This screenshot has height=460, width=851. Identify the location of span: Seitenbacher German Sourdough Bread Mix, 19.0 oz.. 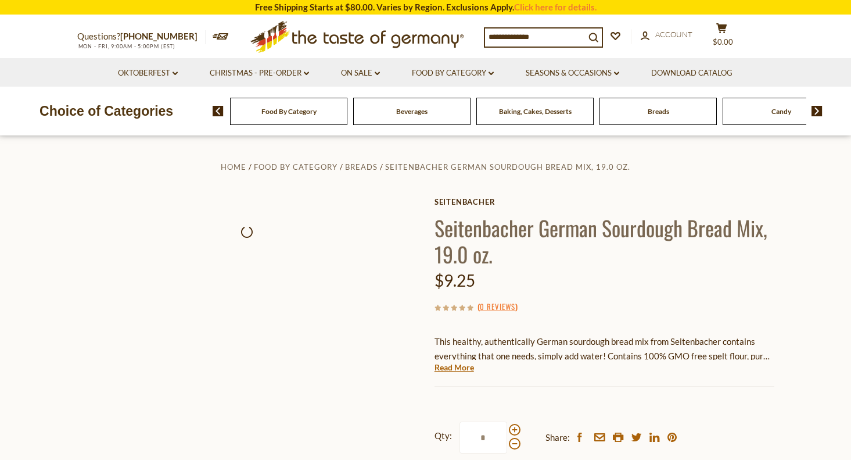
(508, 167).